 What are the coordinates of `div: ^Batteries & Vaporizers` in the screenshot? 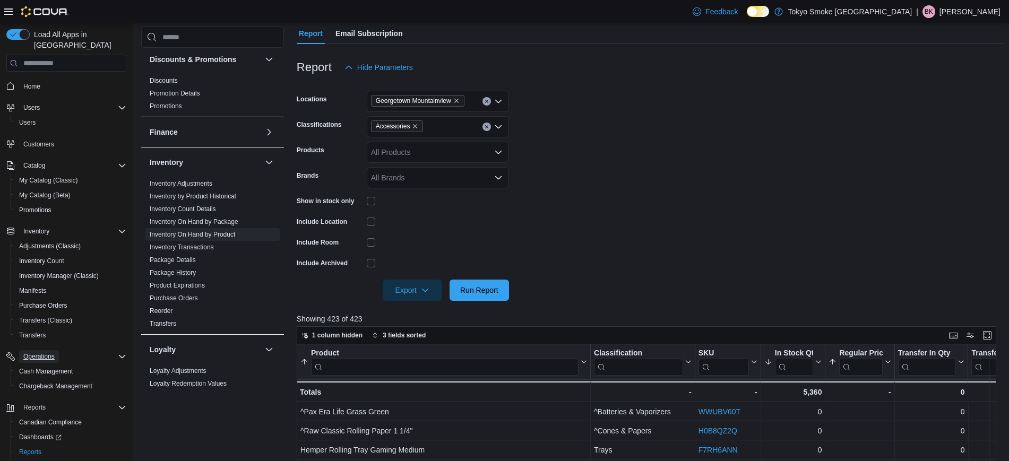 It's located at (643, 412).